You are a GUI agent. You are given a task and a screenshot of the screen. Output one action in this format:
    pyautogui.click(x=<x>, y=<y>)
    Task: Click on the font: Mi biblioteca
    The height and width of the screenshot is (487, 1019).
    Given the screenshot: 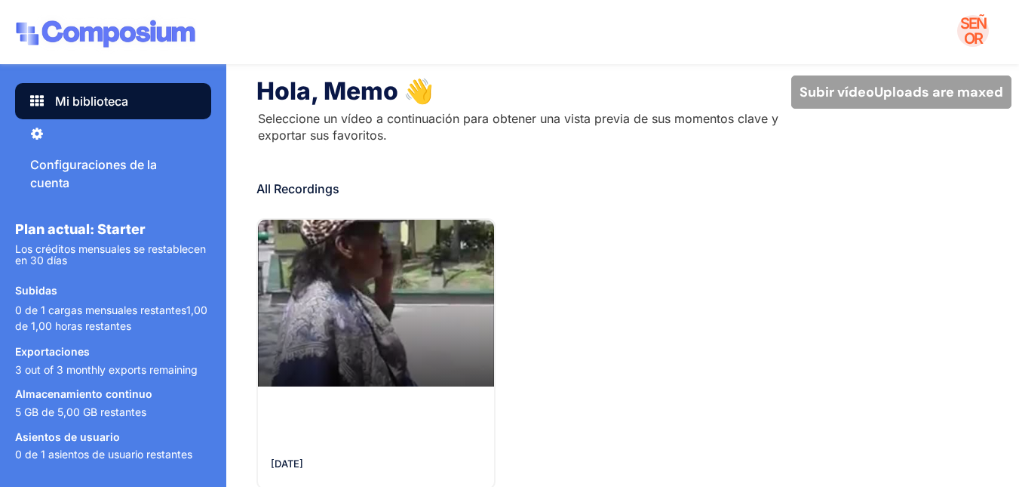 What is the action you would take?
    pyautogui.click(x=91, y=101)
    